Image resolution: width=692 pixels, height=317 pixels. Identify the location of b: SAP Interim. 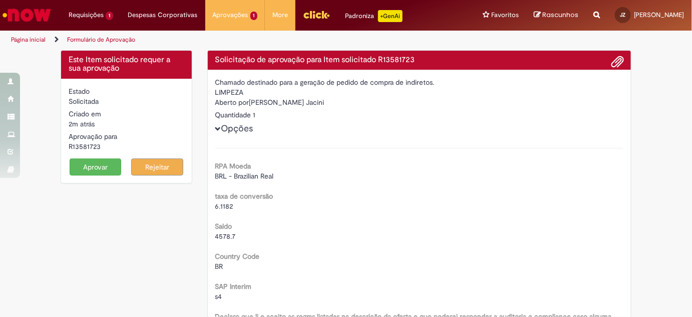
(233, 286).